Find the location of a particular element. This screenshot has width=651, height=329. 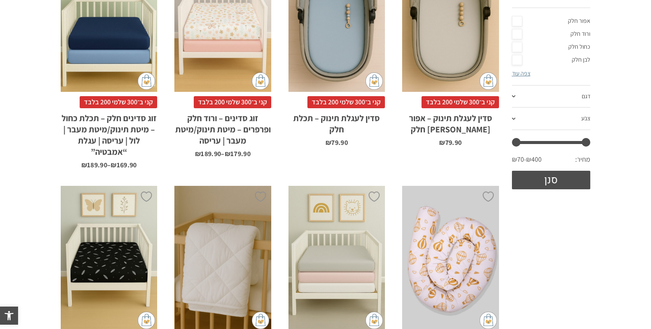

span: ₪400 is located at coordinates (534, 159).